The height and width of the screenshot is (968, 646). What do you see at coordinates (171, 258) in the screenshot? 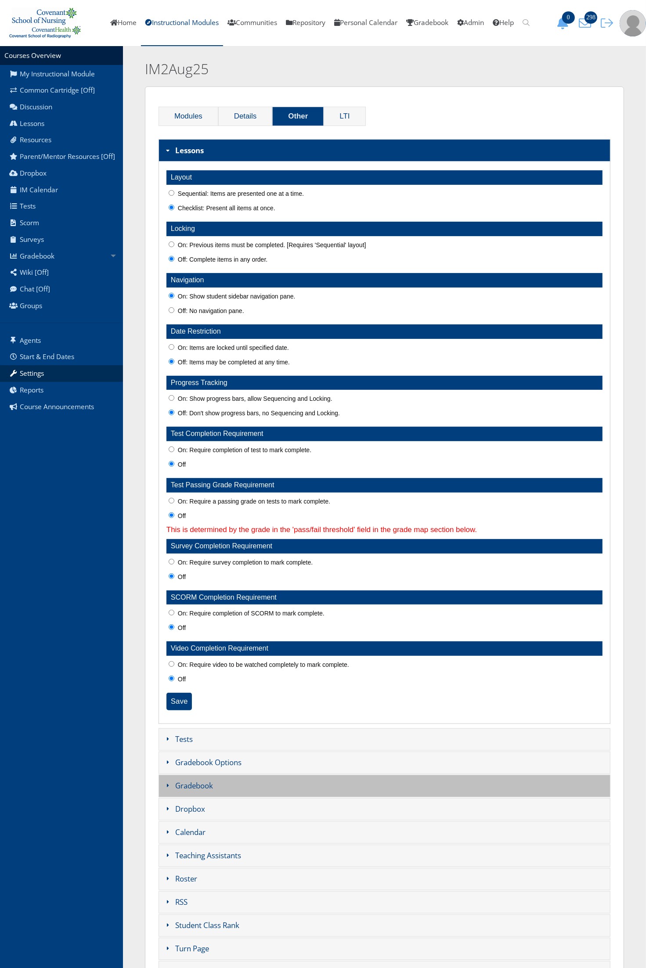
I see `input: Off: Complete items in any order.` at bounding box center [171, 258].